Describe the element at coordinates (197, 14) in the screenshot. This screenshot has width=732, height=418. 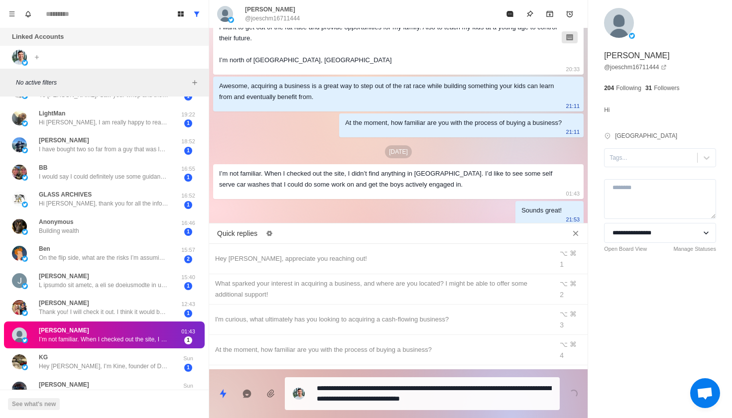
I see `button: Show all conversations` at that location.